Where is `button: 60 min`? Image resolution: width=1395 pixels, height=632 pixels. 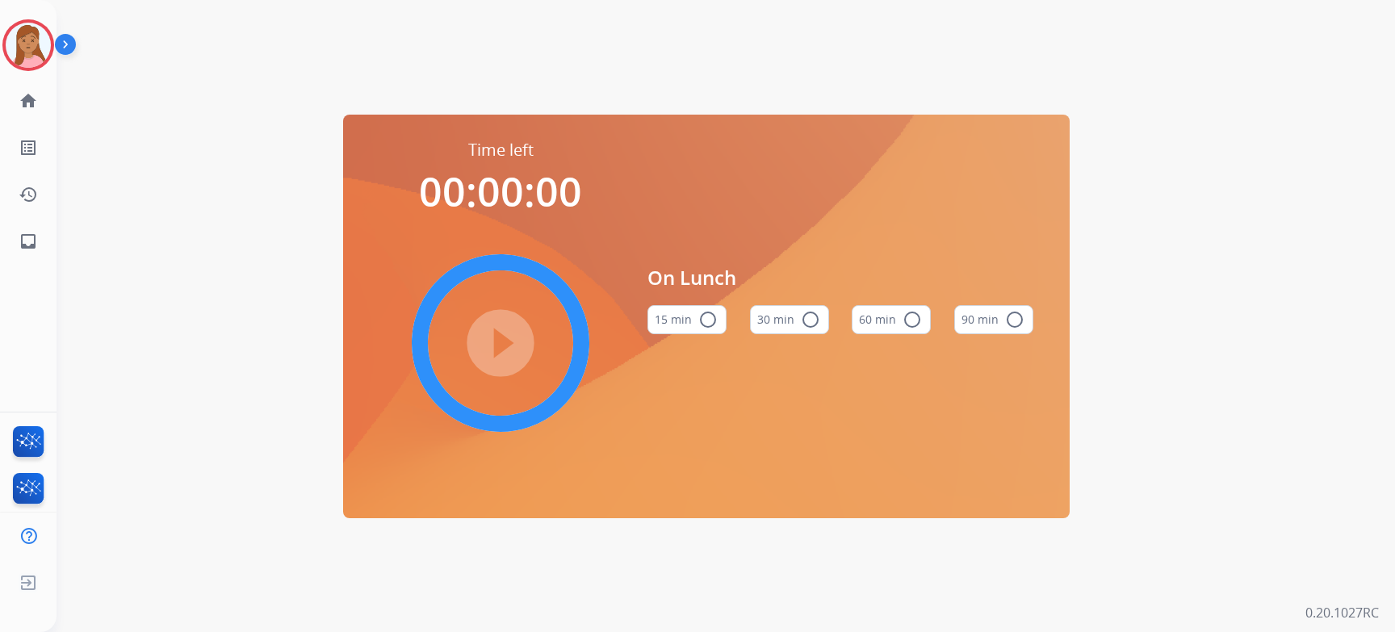 button: 60 min is located at coordinates (891, 320).